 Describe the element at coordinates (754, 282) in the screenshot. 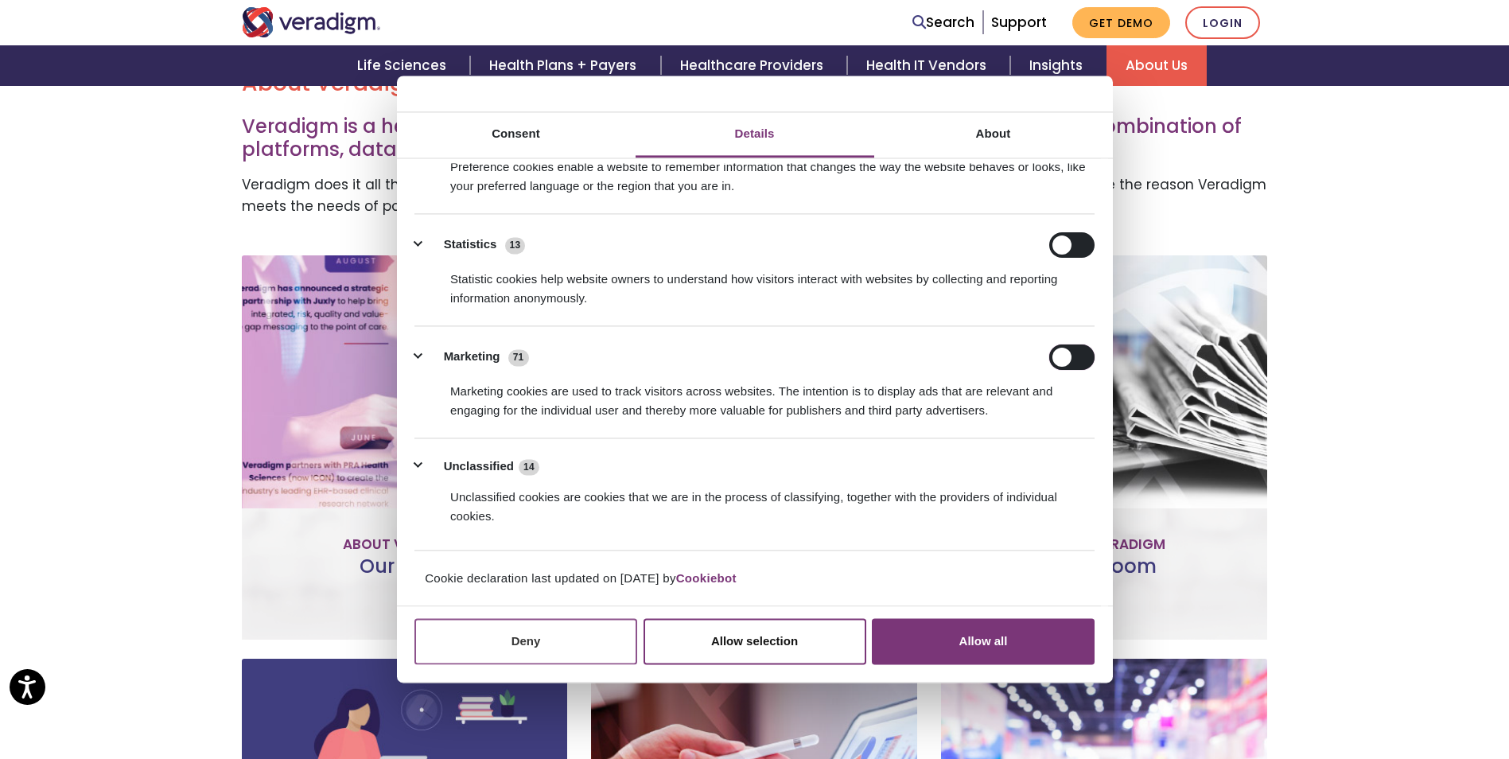

I see `div: Statistic cookies help website owners to understand how visitors interact with websites by collec...` at that location.